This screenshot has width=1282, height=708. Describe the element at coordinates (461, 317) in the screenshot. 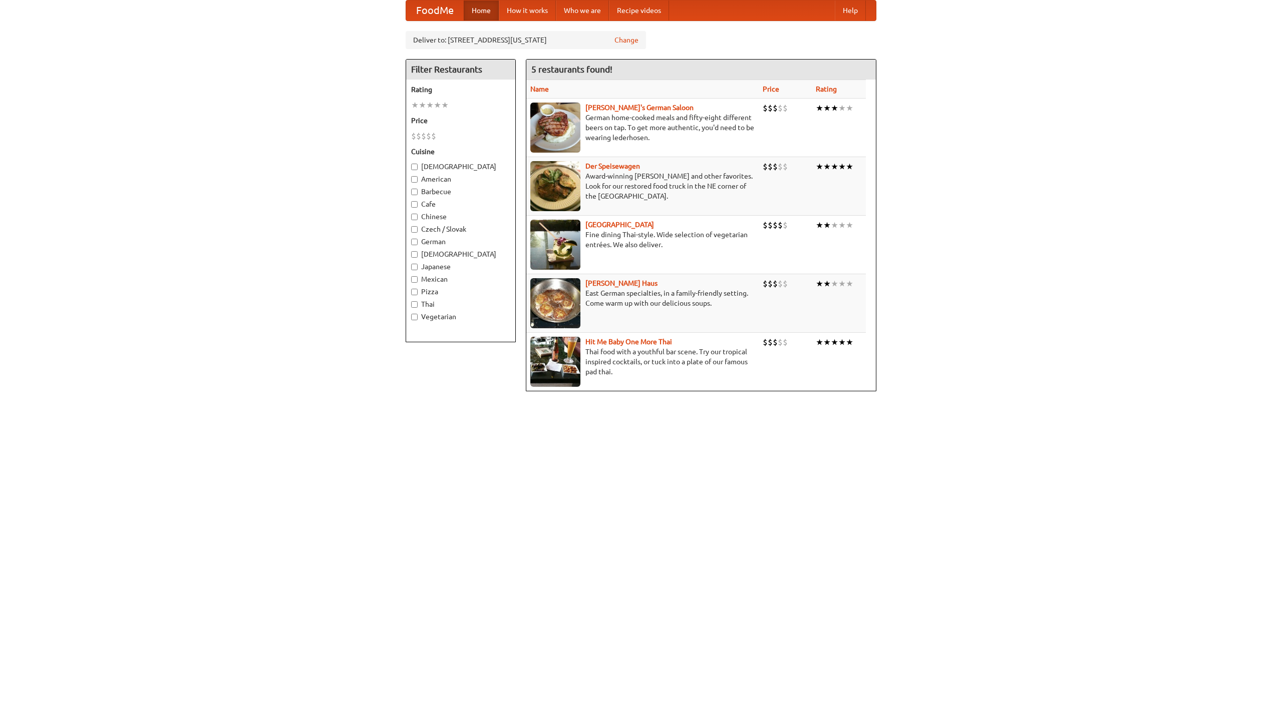

I see `label: Vegetarian` at that location.